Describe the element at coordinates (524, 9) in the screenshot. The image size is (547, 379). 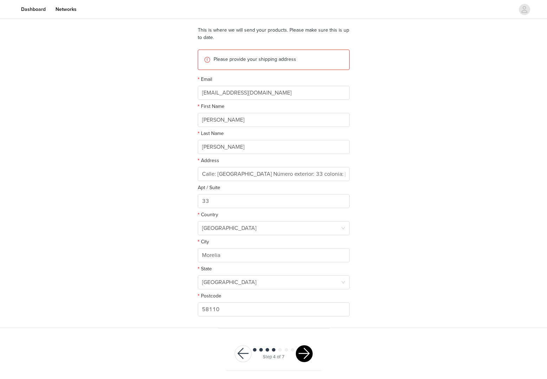
I see `div: avatar` at that location.